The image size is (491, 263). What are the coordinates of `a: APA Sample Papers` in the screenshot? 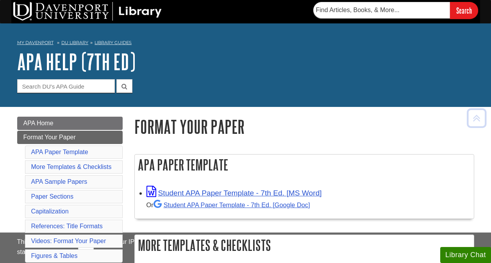 It's located at (59, 182).